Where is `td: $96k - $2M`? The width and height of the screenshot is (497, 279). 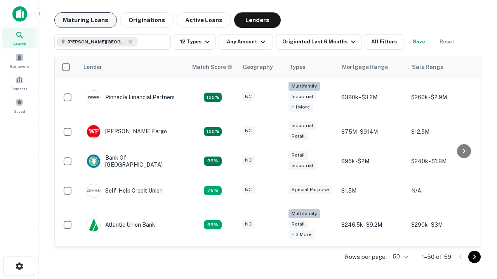
td: $96k - $2M is located at coordinates (372, 161).